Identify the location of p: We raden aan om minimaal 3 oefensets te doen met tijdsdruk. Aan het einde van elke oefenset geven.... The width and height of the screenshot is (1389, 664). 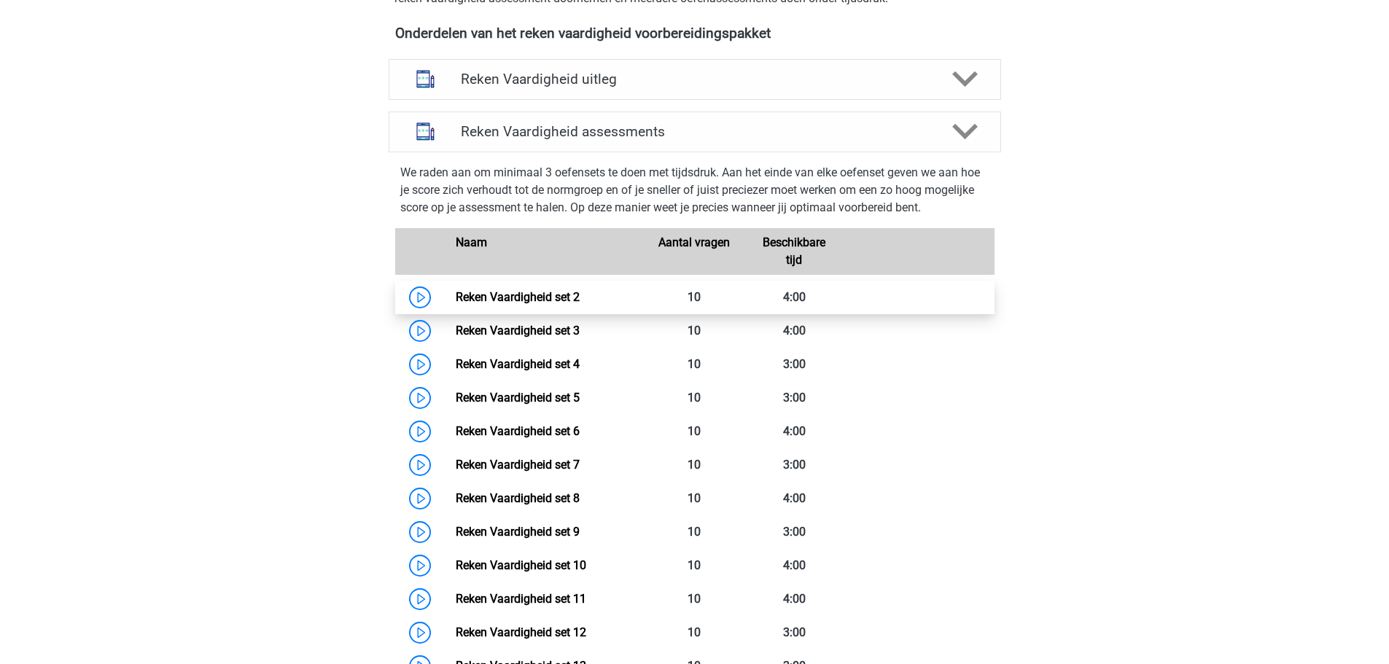
(695, 190).